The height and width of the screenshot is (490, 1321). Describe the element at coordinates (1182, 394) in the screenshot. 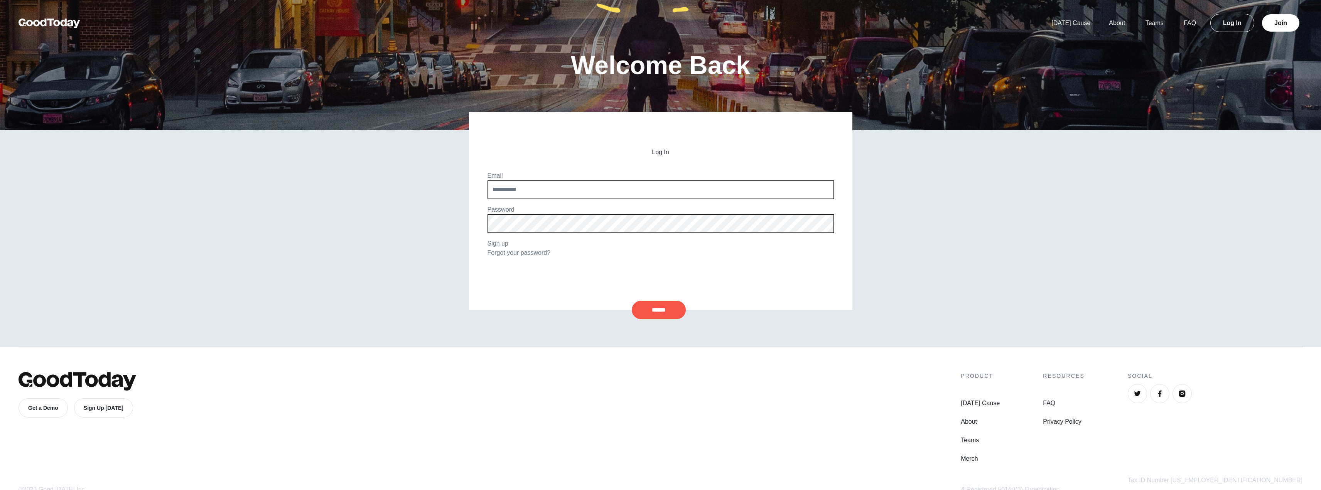

I see `img: Instagram` at that location.